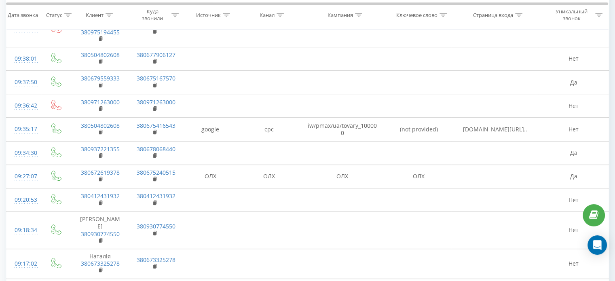 This screenshot has height=281, width=615. Describe the element at coordinates (23, 15) in the screenshot. I see `div: Дата звонка` at that location.